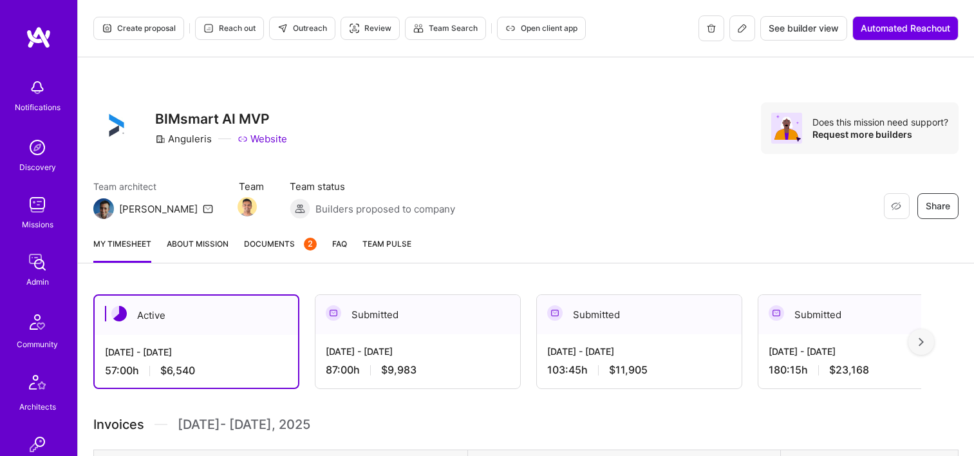 The width and height of the screenshot is (974, 456). What do you see at coordinates (221, 118) in the screenshot?
I see `h3: BIMsmart AI MVP` at bounding box center [221, 118].